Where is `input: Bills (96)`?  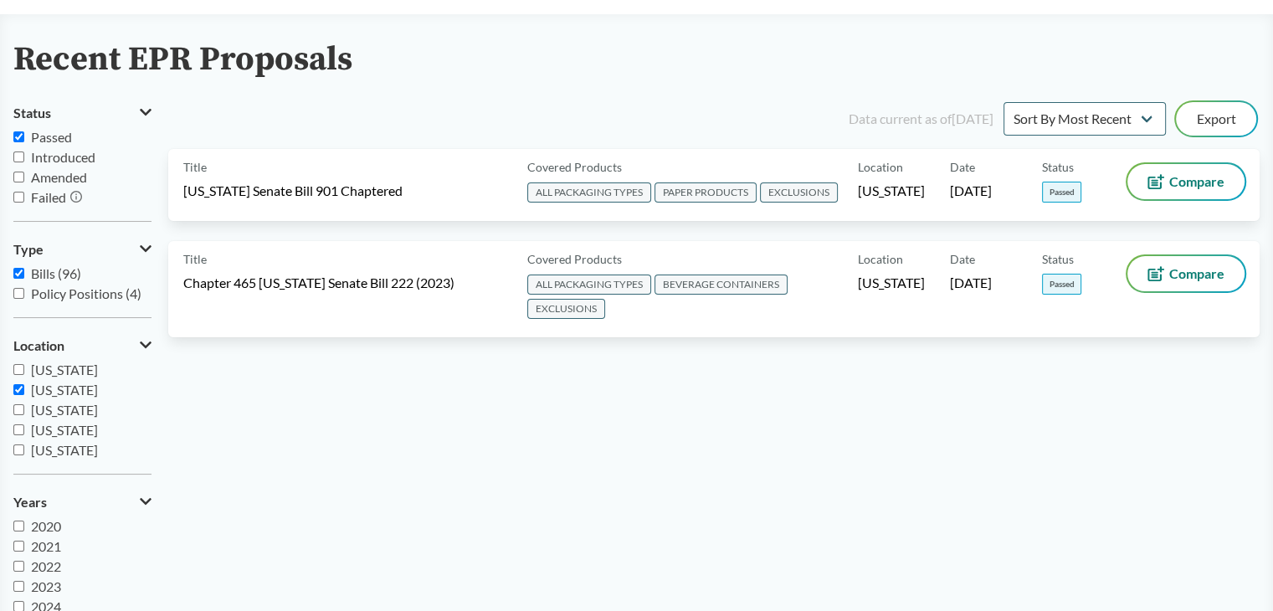
input: Bills (96) is located at coordinates (18, 273).